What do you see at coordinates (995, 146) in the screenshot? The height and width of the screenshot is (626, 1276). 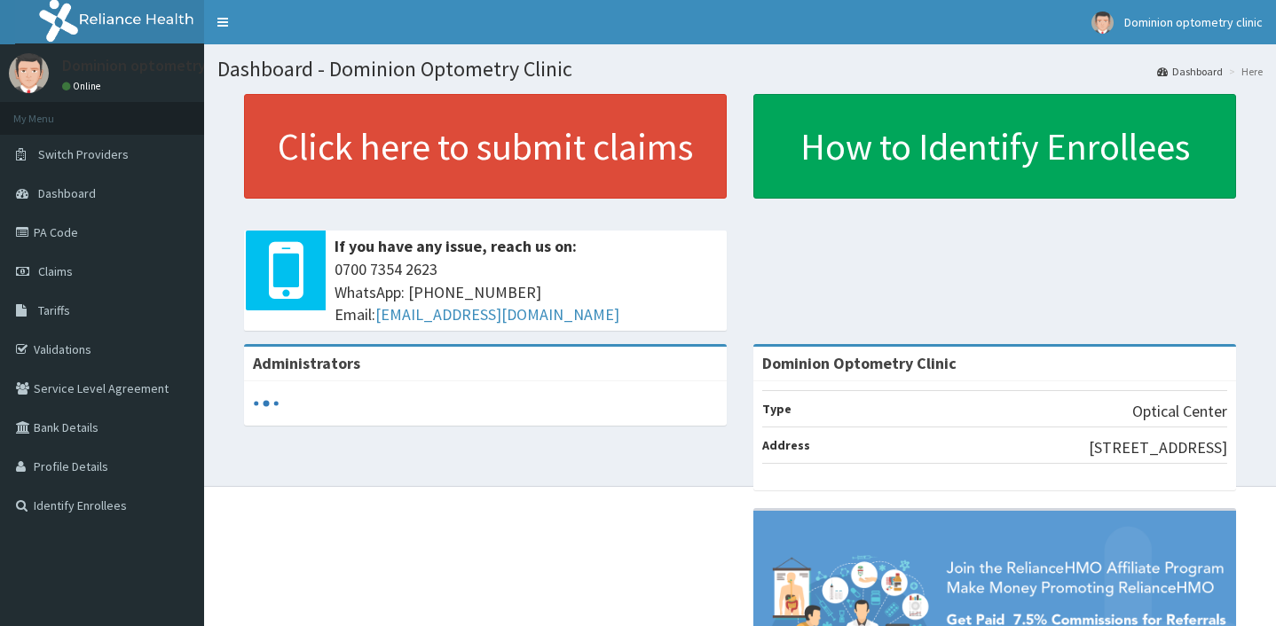 I see `a: How to Identify Enrollees` at bounding box center [995, 146].